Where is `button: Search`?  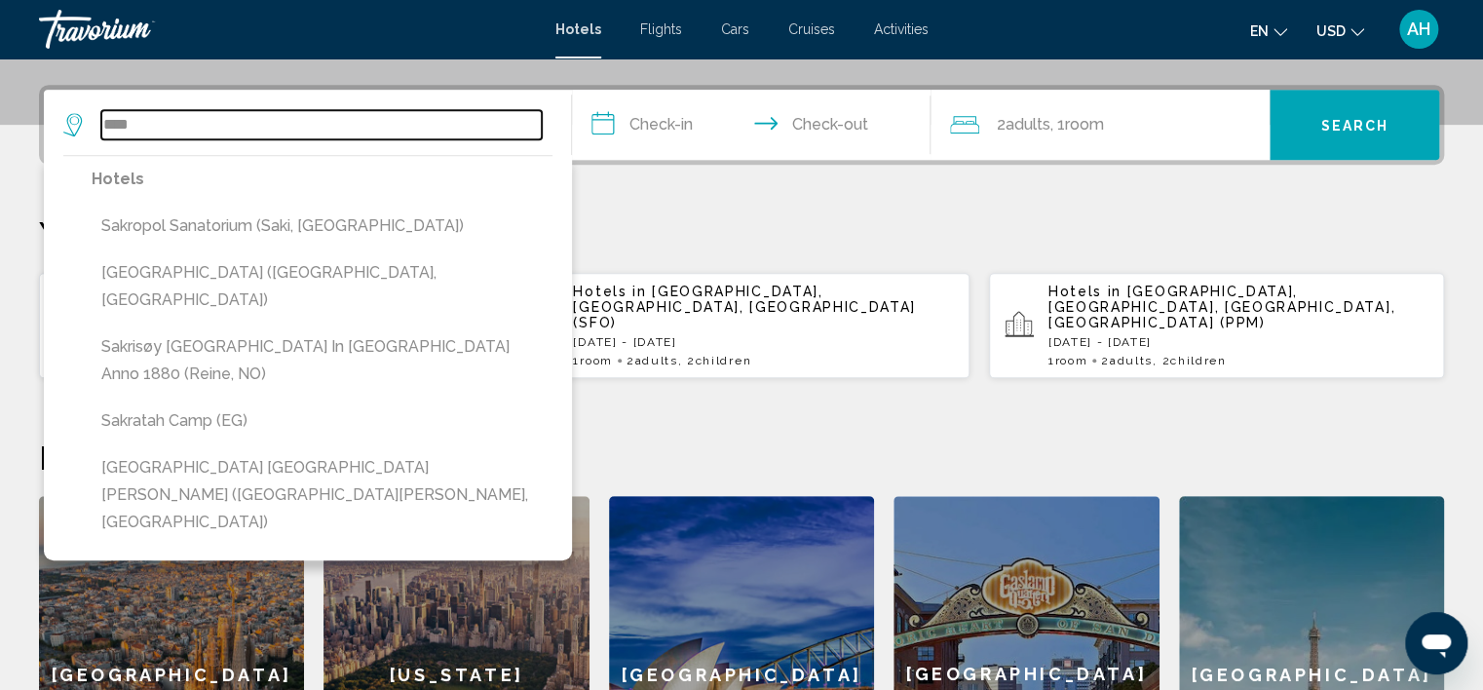
button: Search is located at coordinates (1355, 125).